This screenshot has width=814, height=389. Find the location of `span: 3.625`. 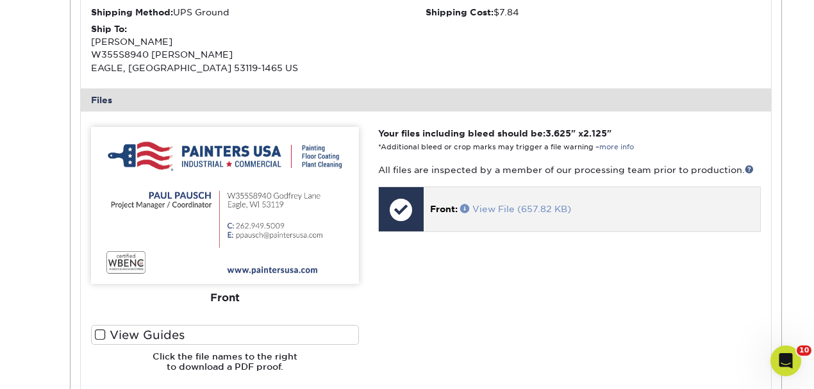

span: 3.625 is located at coordinates (558, 133).